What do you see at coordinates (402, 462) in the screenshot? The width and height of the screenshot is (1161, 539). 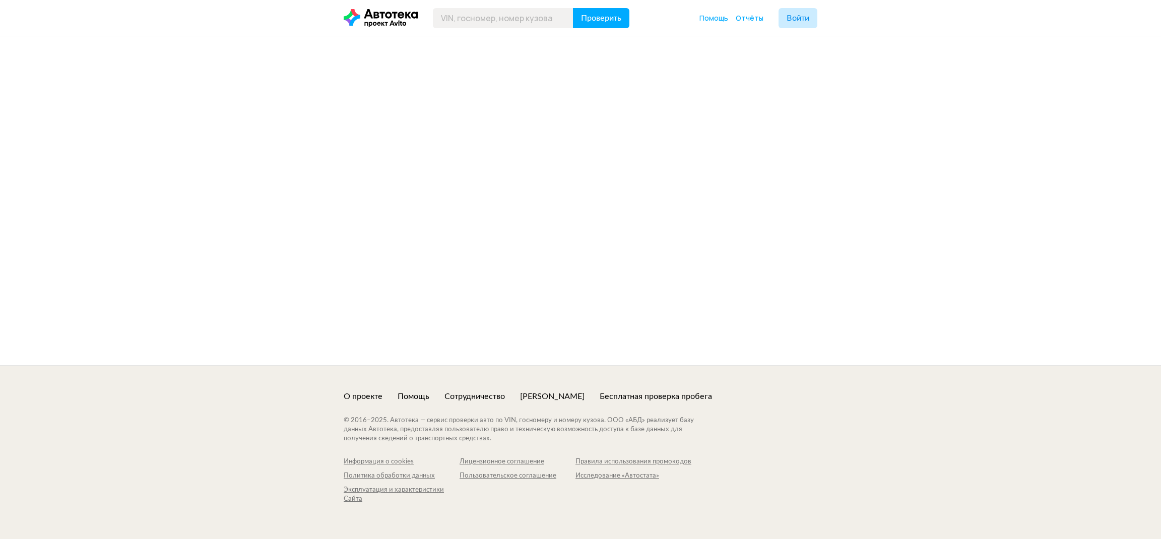 I see `div: Информация о cookies` at bounding box center [402, 462].